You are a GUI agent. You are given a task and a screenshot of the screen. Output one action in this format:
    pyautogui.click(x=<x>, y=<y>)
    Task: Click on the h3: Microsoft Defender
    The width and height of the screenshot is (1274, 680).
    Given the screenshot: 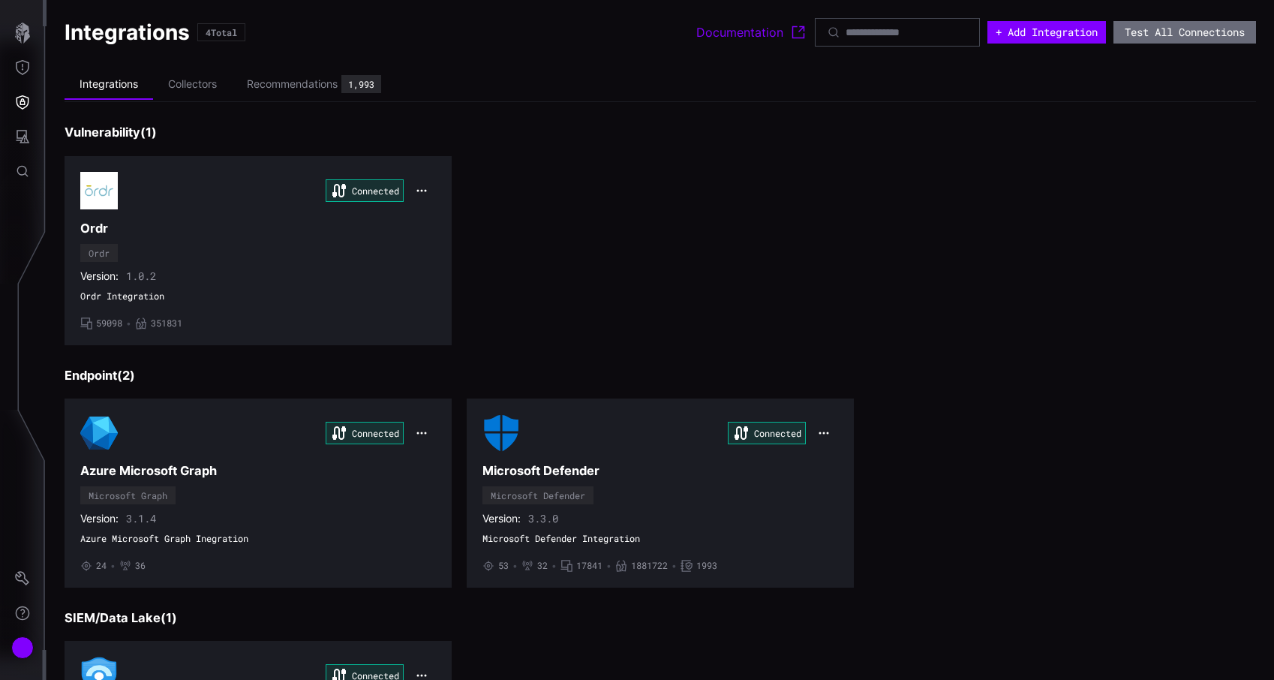 What is the action you would take?
    pyautogui.click(x=660, y=470)
    